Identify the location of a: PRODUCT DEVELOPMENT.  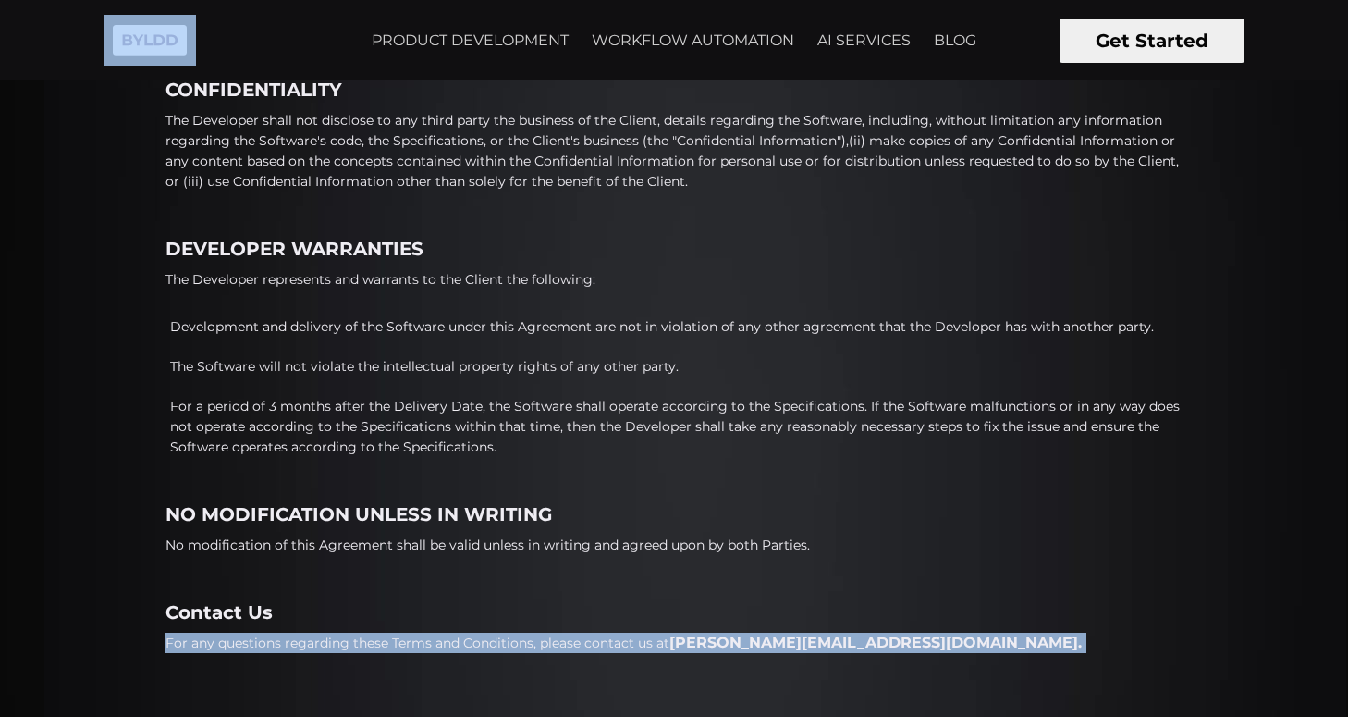
(470, 41).